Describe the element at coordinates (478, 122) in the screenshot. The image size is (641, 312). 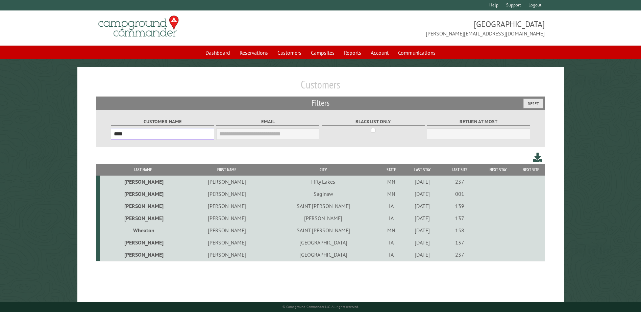
I see `label: Return at most` at that location.